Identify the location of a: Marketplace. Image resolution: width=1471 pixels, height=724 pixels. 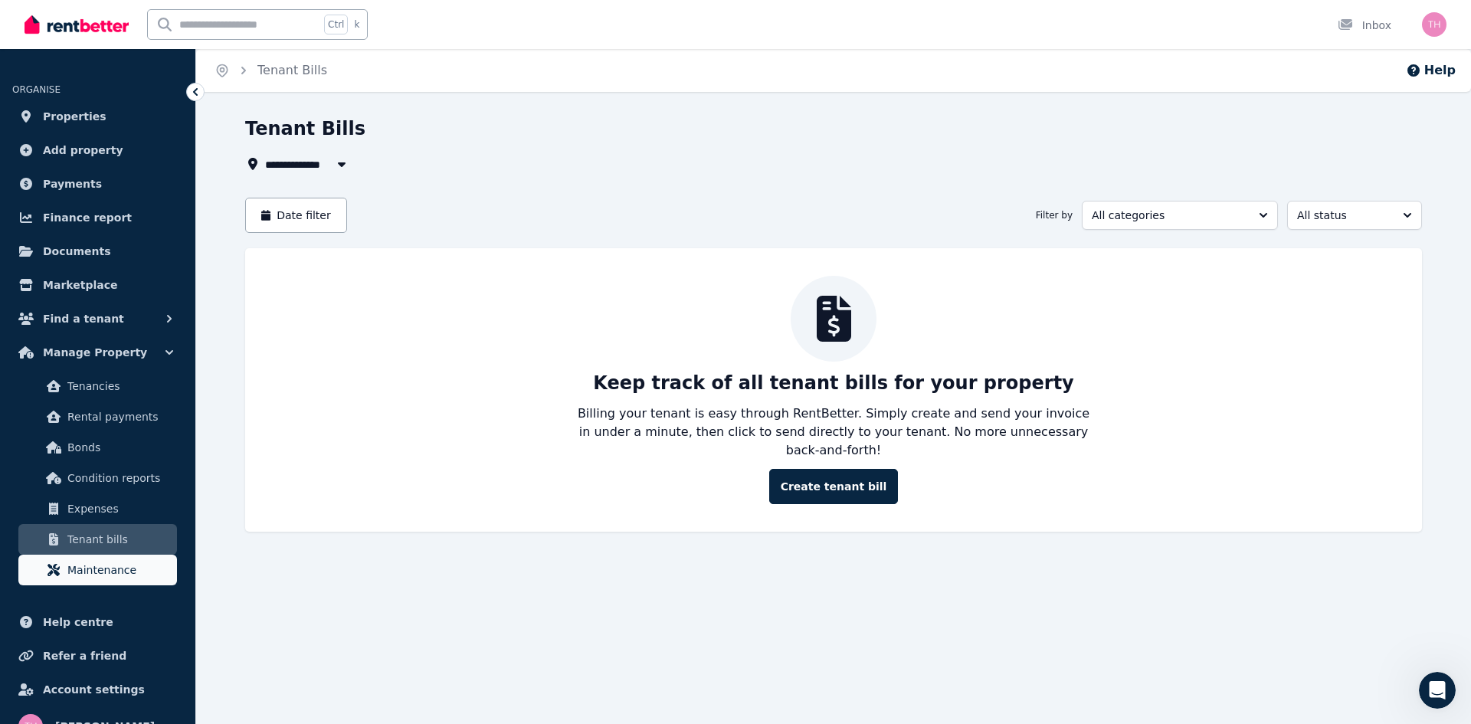
(97, 285).